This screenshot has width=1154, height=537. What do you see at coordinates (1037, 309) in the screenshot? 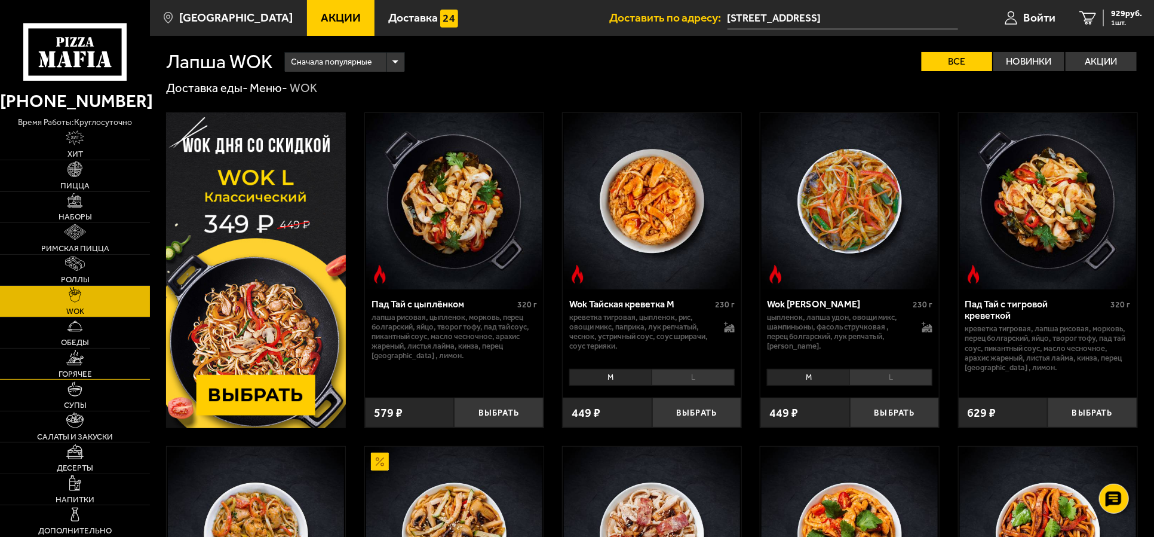
I see `div: Пад Тай с тигровой креветкой` at bounding box center [1037, 309].